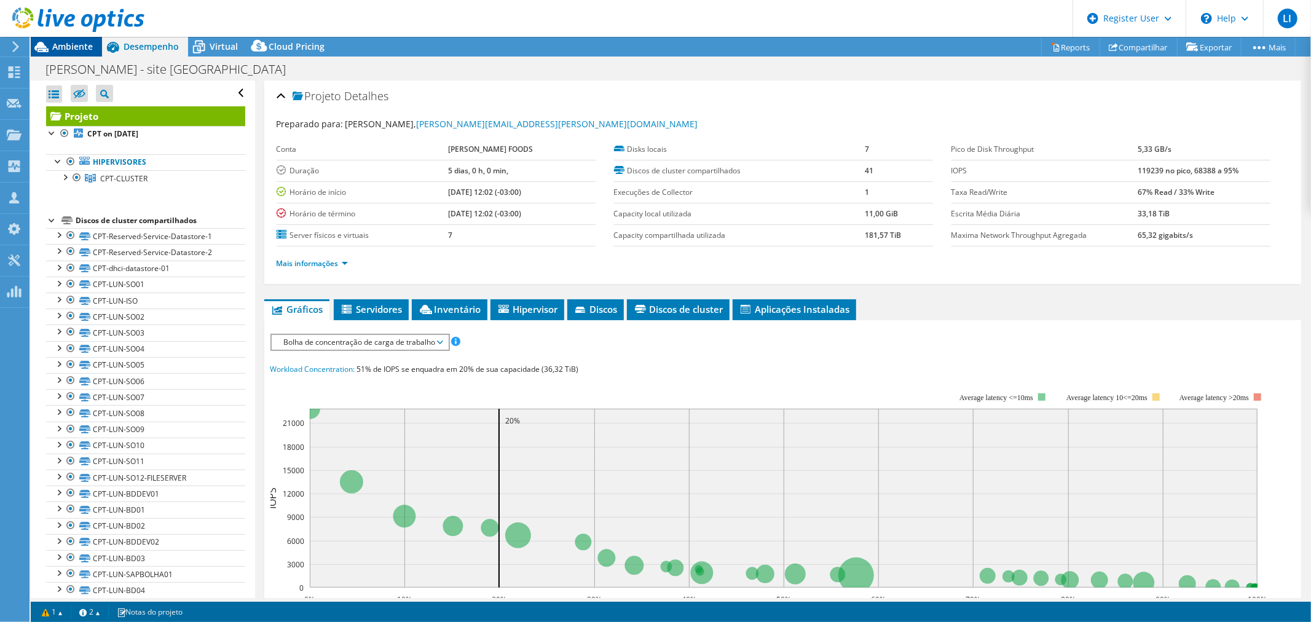 Image resolution: width=1311 pixels, height=622 pixels. Describe the element at coordinates (146, 252) in the screenshot. I see `a: CPT-Reserved-Service-Datastore-2` at that location.